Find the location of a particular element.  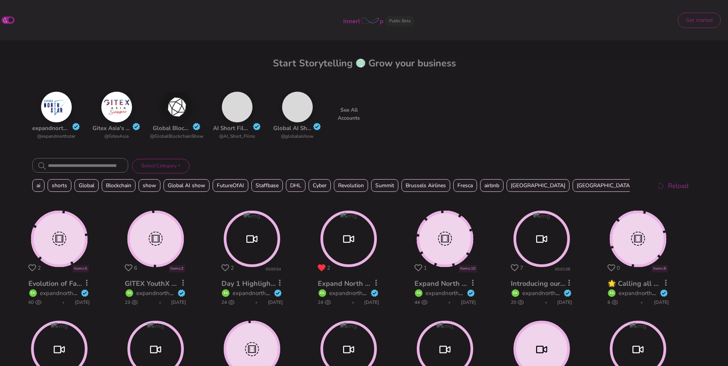

span: ai is located at coordinates (38, 185).